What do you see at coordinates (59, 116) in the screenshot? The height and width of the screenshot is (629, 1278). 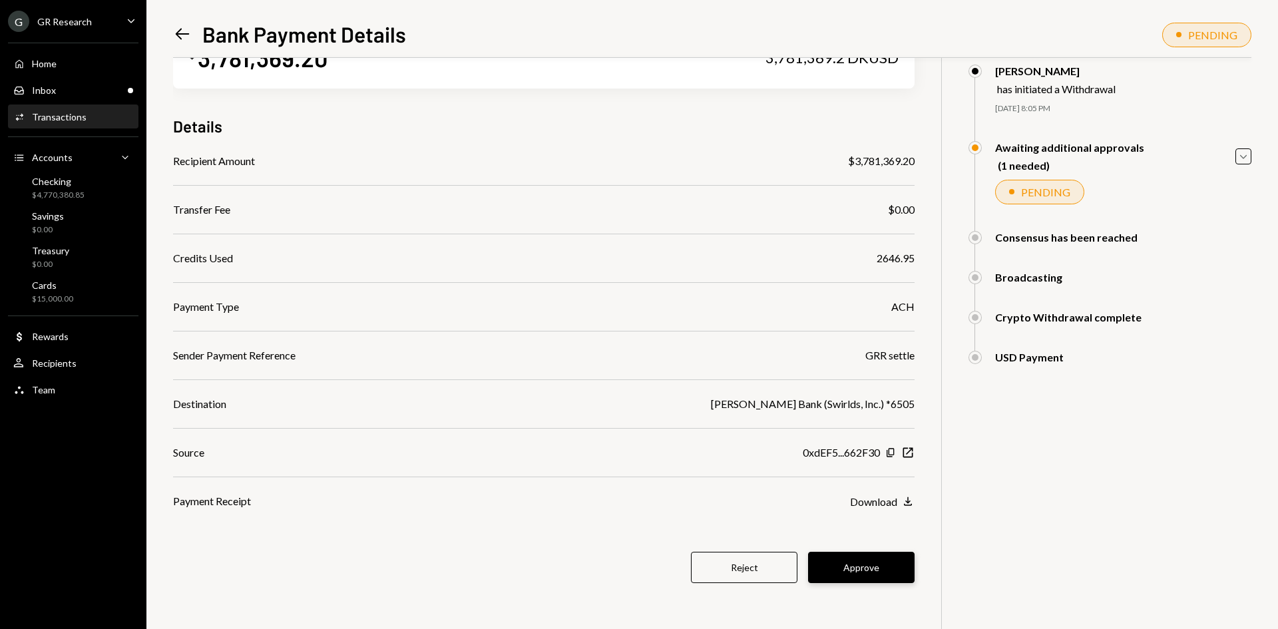 I see `div: Transactions` at bounding box center [59, 116].